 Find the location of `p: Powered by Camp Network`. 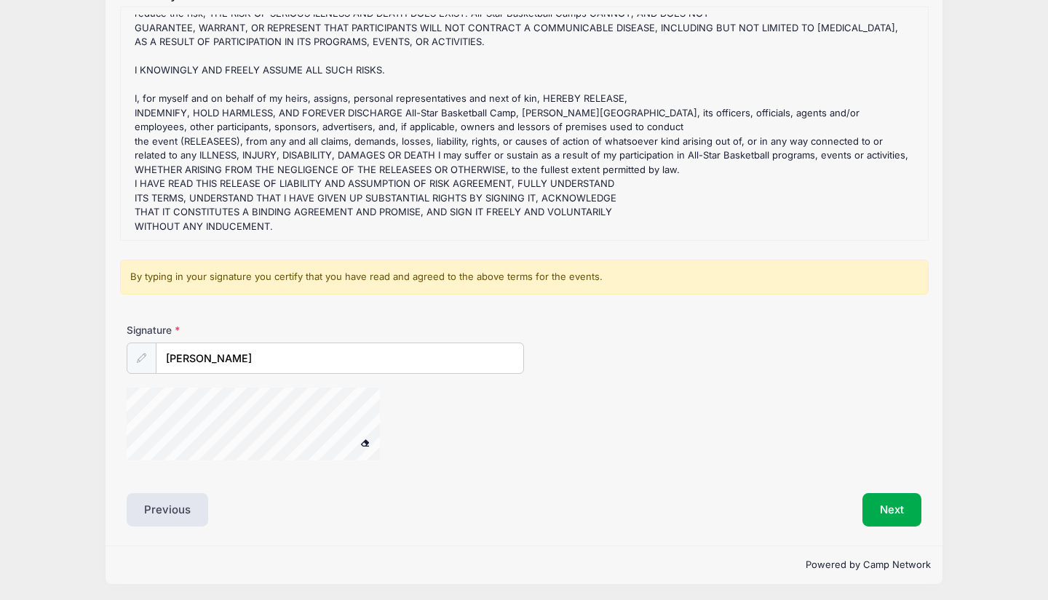

p: Powered by Camp Network is located at coordinates (524, 565).